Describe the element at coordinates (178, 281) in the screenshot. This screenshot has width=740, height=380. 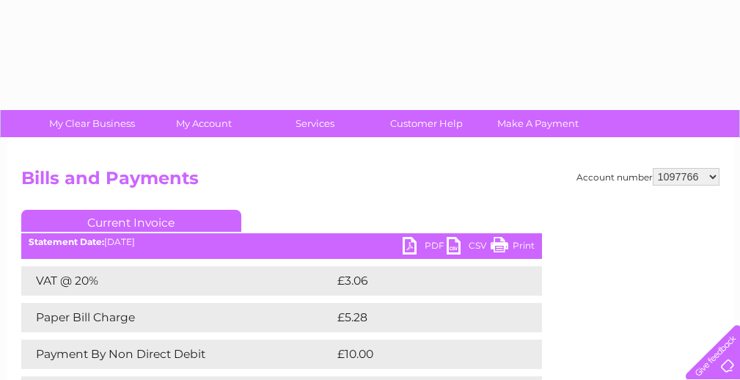
I see `td: VAT @ 20%` at that location.